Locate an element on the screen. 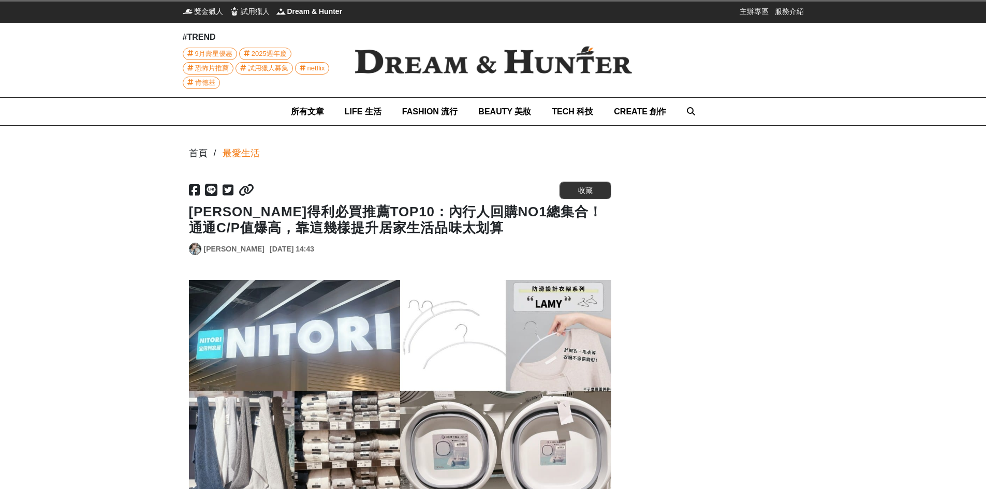 The image size is (986, 489). a: 服務介紹 is located at coordinates (789, 11).